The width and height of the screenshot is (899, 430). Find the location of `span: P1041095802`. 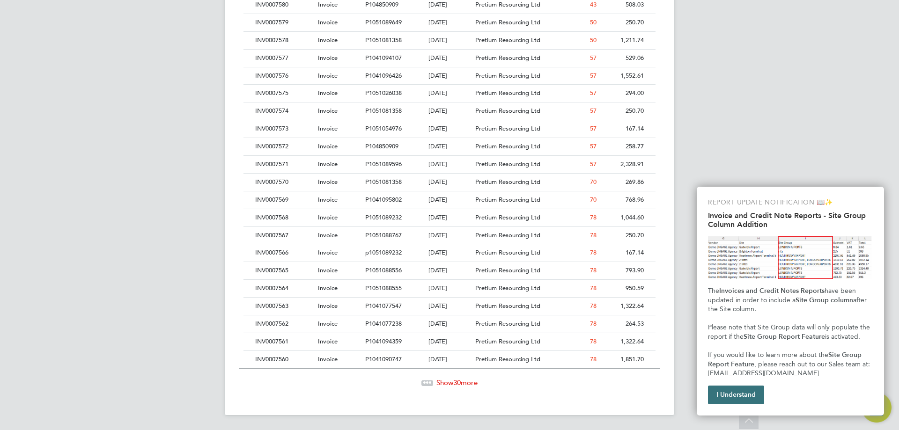

span: P1041095802 is located at coordinates (383, 199).